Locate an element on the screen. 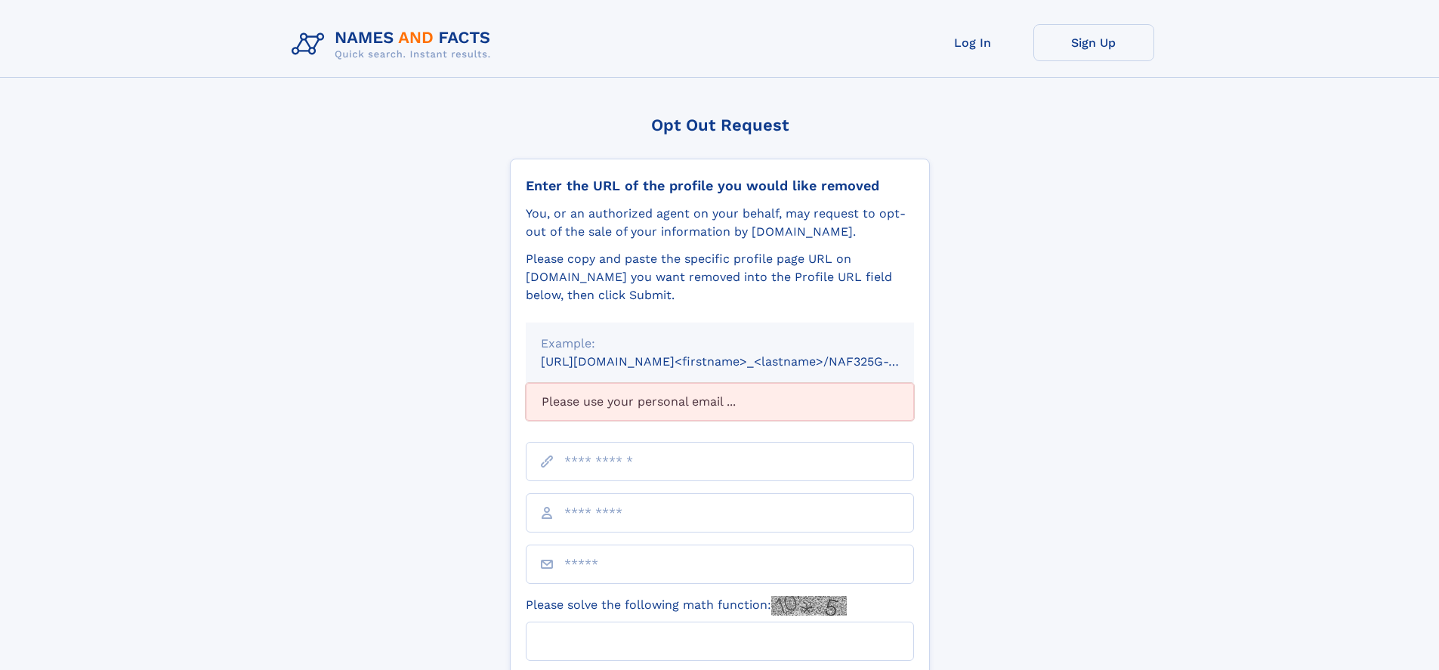 Image resolution: width=1439 pixels, height=670 pixels. a: Log In is located at coordinates (973, 42).